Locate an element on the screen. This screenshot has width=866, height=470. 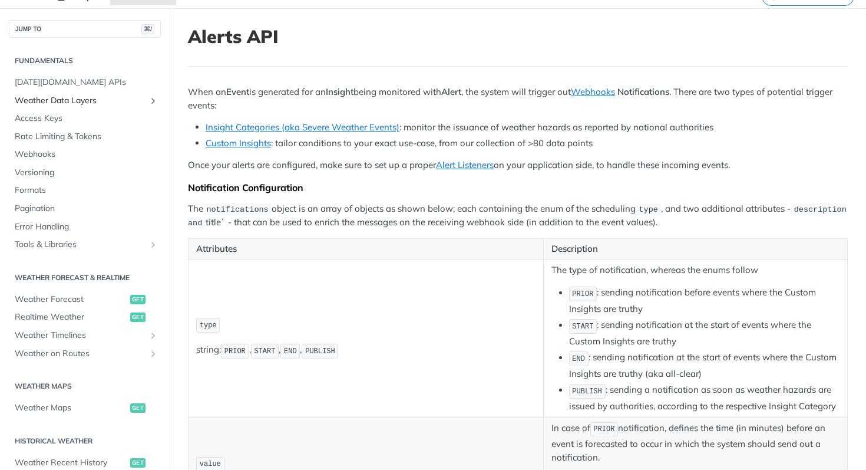
button: Show subpages for Tools & Libraries is located at coordinates (153, 244).